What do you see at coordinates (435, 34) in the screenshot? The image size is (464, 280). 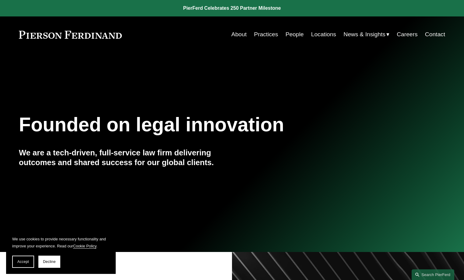 I see `a: Contact` at bounding box center [435, 34].